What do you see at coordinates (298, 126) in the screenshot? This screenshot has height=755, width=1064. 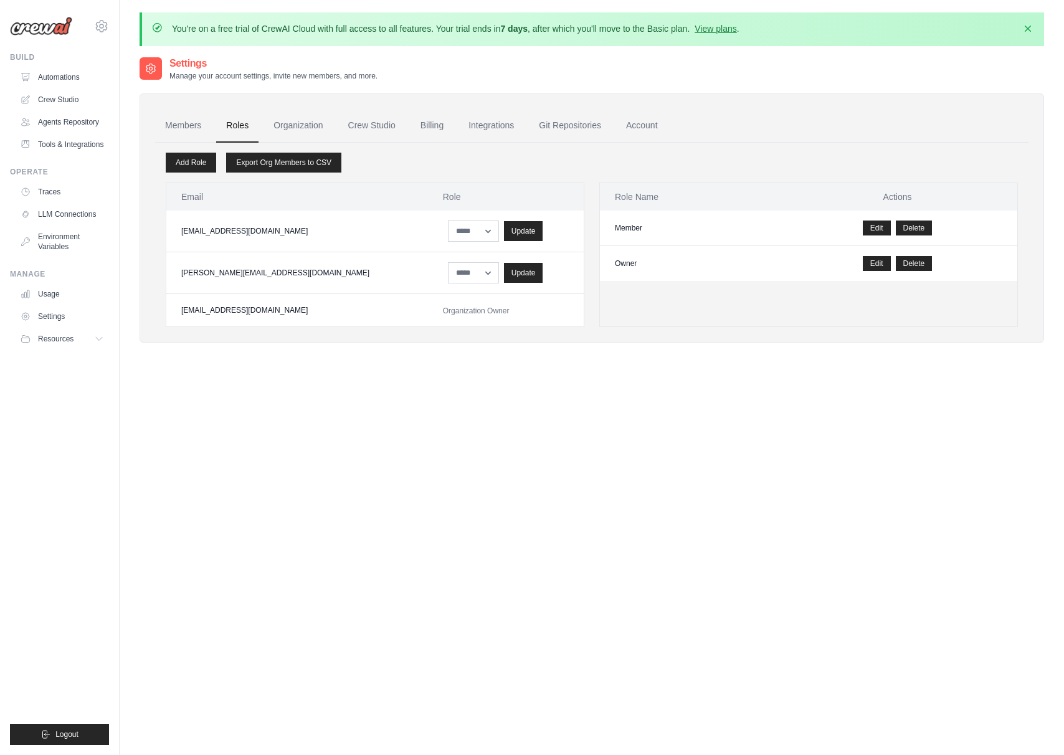 I see `a: Organization` at bounding box center [298, 126].